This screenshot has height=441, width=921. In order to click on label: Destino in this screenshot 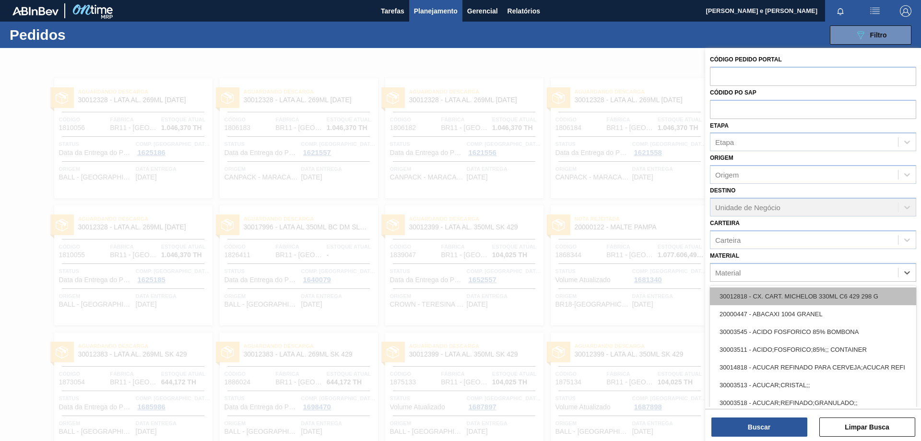, I will do `click(722, 190)`.